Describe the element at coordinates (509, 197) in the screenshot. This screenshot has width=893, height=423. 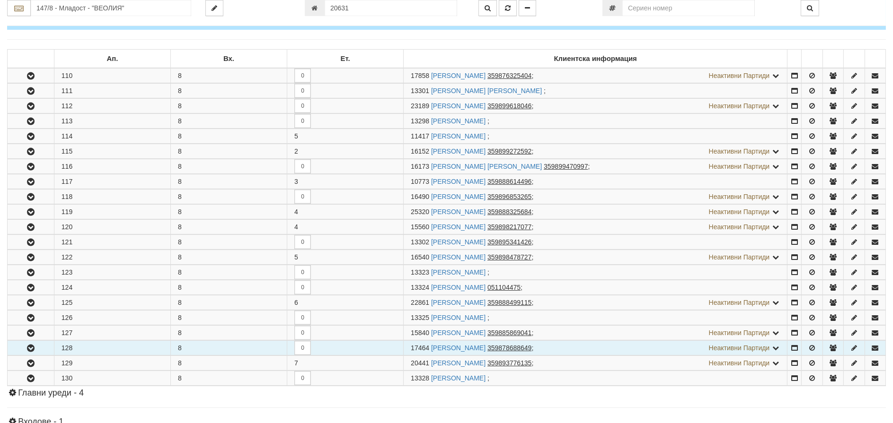
I see `tcxspan: Call 359896853265 via 3CX` at that location.